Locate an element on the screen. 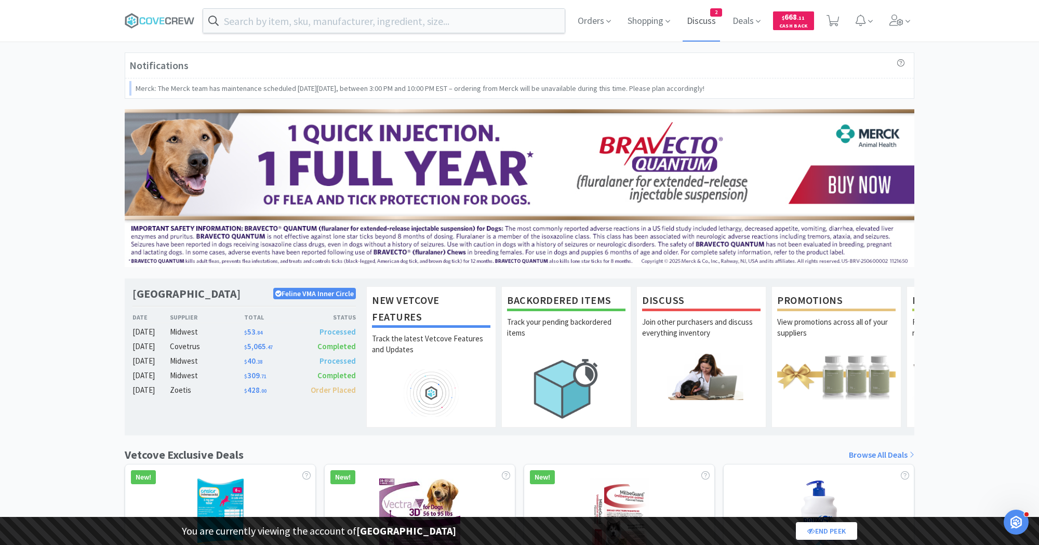  span: 668 is located at coordinates (793, 17).